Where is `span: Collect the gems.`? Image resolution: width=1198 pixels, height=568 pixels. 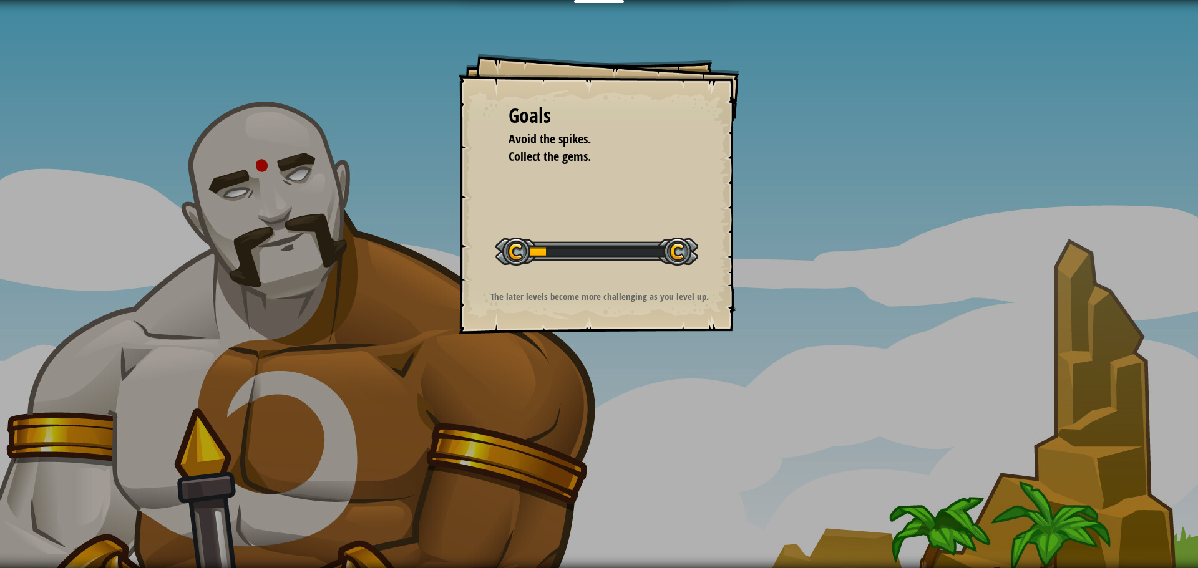
span: Collect the gems. is located at coordinates (550, 156).